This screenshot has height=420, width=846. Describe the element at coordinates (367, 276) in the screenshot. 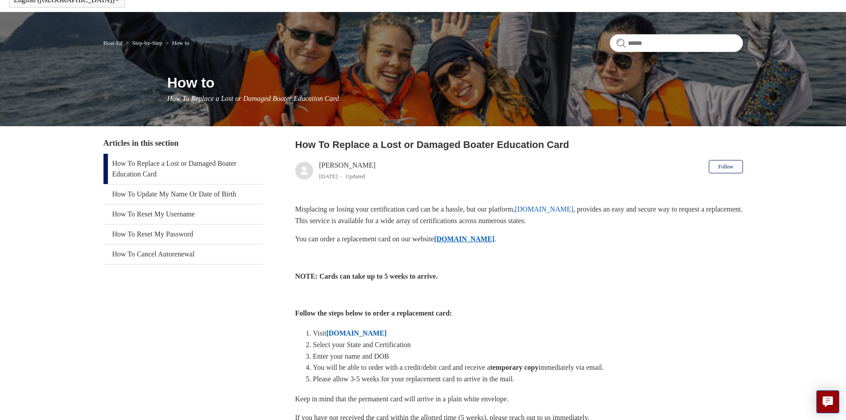

I see `strong: NOTE: Cards can take up to 5 weeks to arrive.` at that location.